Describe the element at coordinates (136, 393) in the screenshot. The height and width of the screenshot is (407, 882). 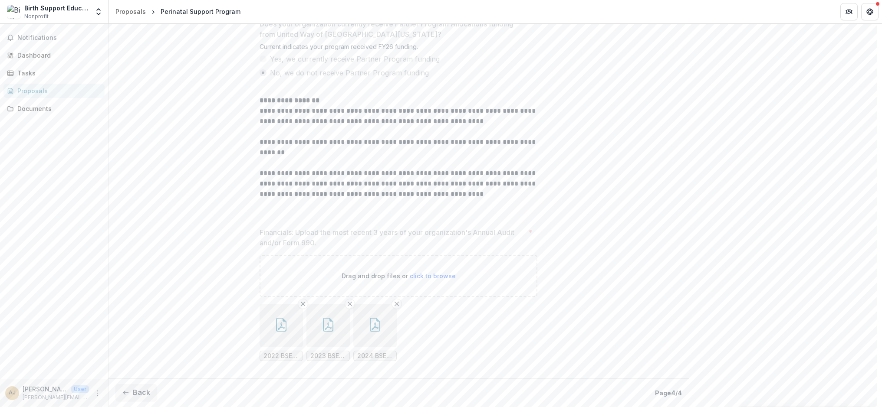
I see `button: Back` at that location.